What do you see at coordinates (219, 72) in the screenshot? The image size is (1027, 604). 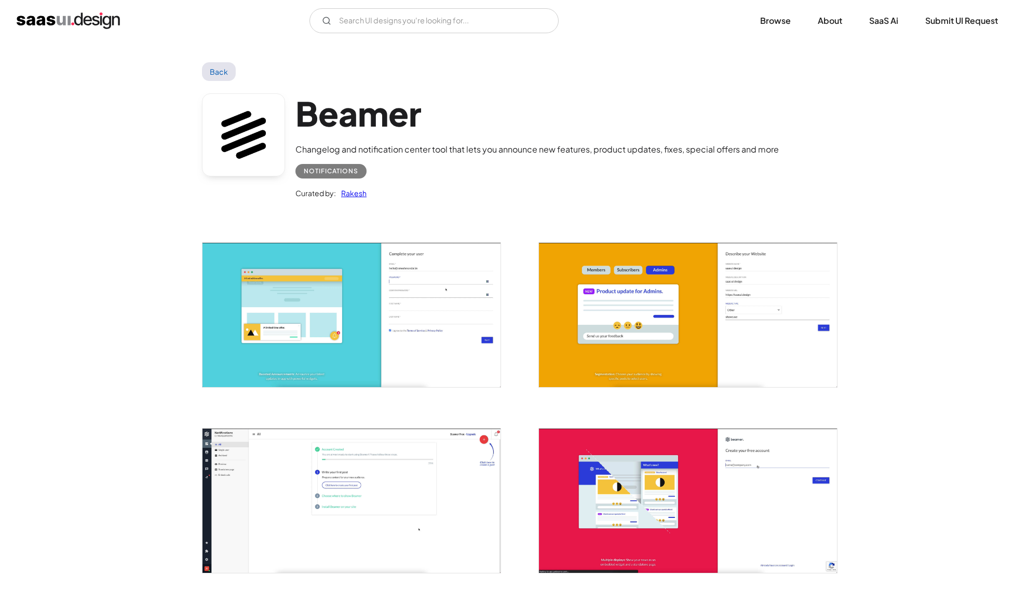 I see `a: Back` at bounding box center [219, 72].